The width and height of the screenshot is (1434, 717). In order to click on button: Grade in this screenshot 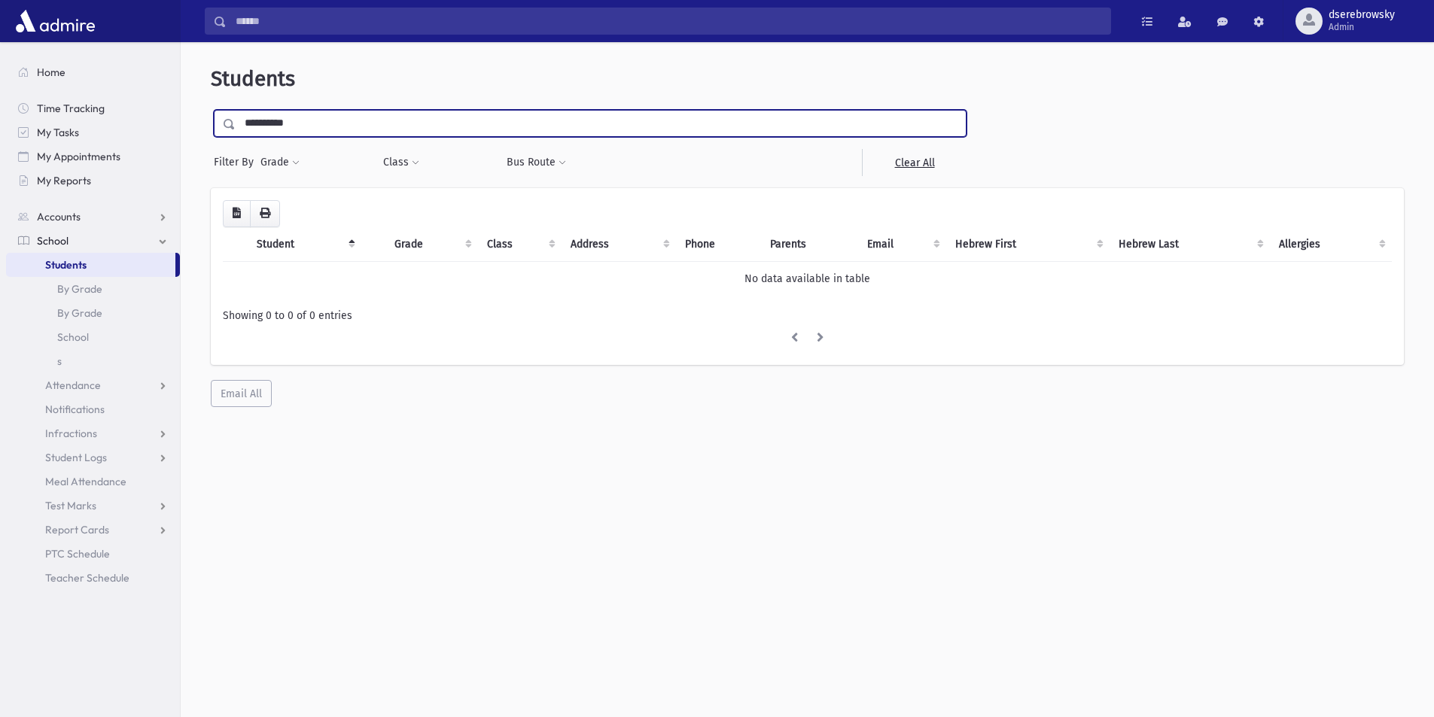, I will do `click(280, 163)`.